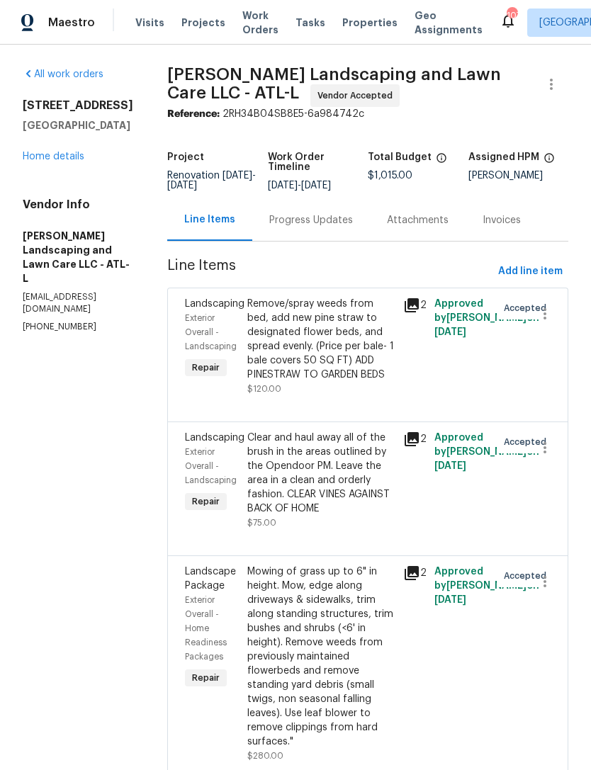 This screenshot has height=770, width=591. Describe the element at coordinates (321, 657) in the screenshot. I see `div: Mowing of grass up to 6" in height. Mow, edge along driveways & sidewalks, trim along standing st...` at that location.